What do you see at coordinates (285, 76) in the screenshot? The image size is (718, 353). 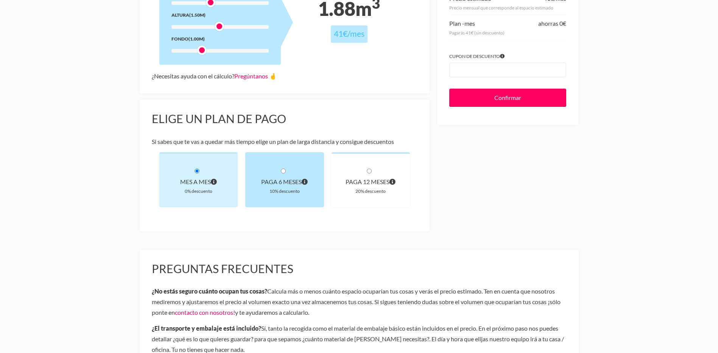 I see `div: ¿Necesitas ayuda con el cálculo?` at bounding box center [285, 76].